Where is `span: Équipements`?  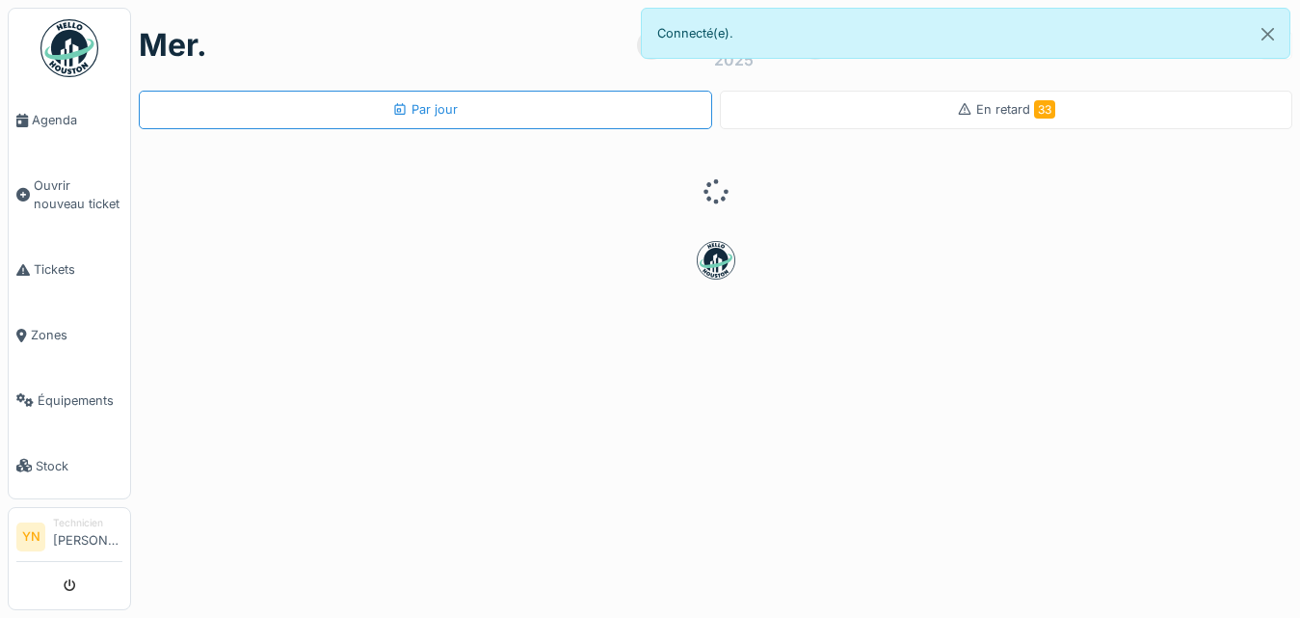 span: Équipements is located at coordinates (80, 400).